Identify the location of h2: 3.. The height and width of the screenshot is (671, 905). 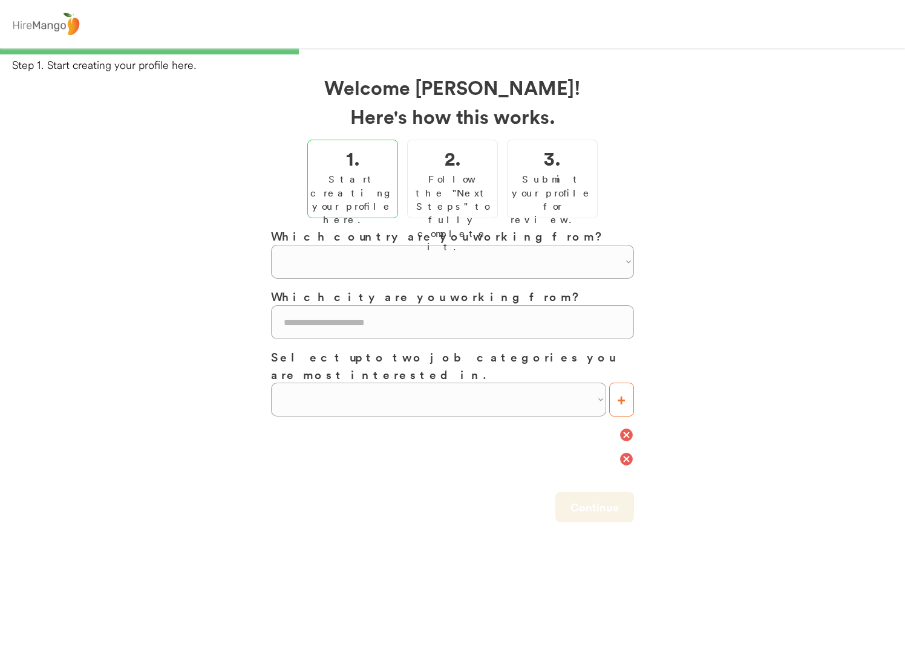
(552, 158).